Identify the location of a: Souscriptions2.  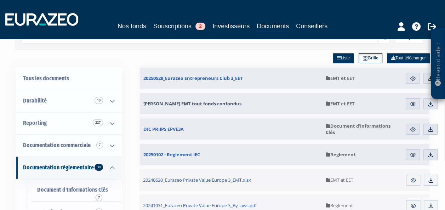
(179, 26).